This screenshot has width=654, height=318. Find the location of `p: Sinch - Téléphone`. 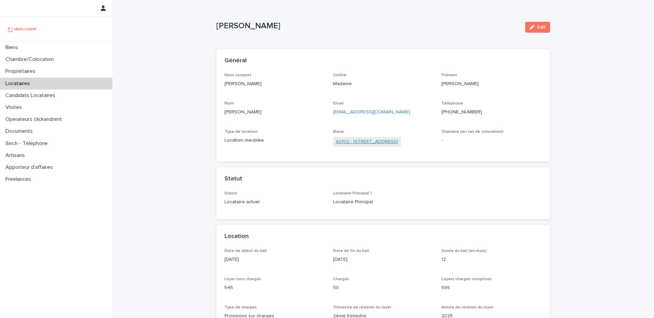

p: Sinch - Téléphone is located at coordinates (28, 143).